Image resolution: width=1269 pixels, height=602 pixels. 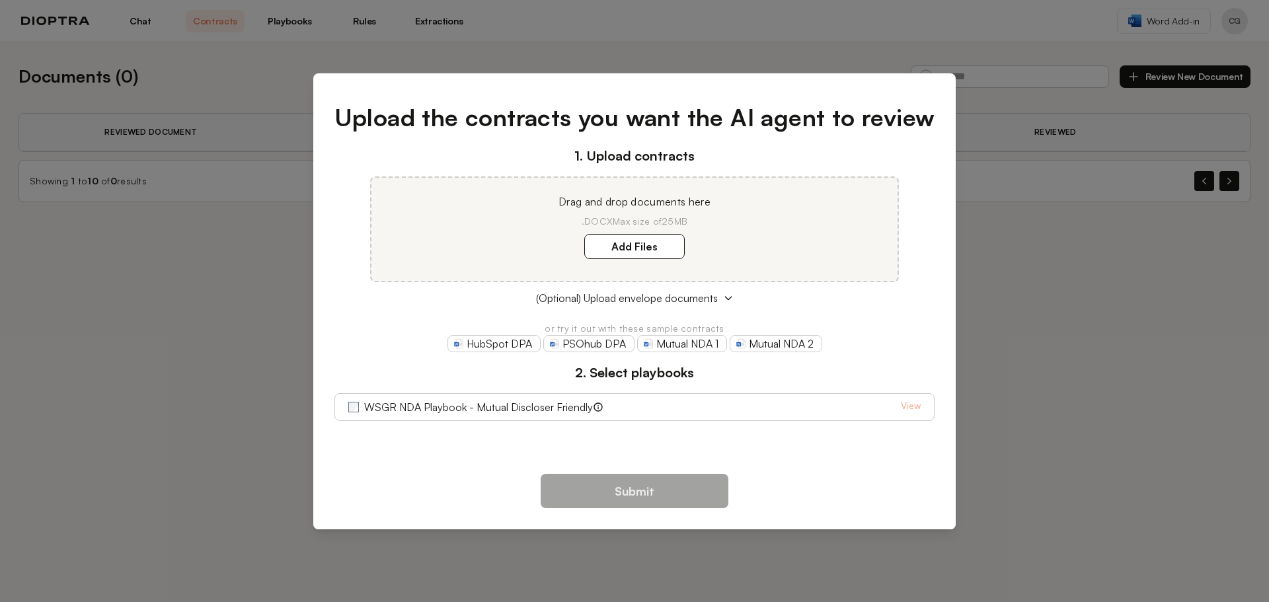 What do you see at coordinates (911, 407) in the screenshot?
I see `a: View` at bounding box center [911, 407].